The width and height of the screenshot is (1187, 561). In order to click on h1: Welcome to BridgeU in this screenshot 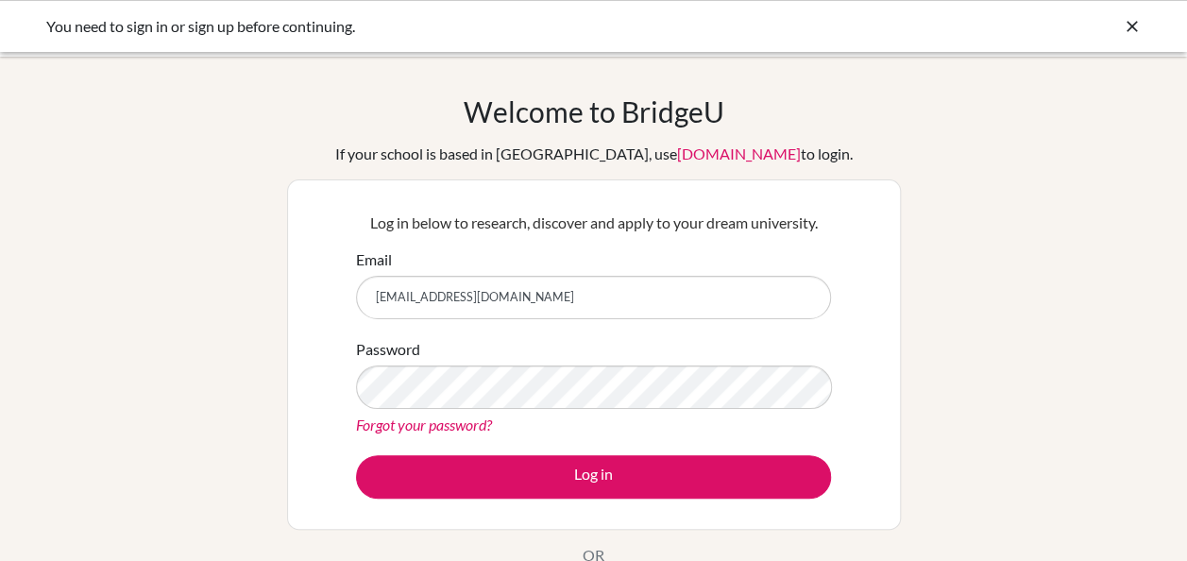, I will do `click(594, 111)`.